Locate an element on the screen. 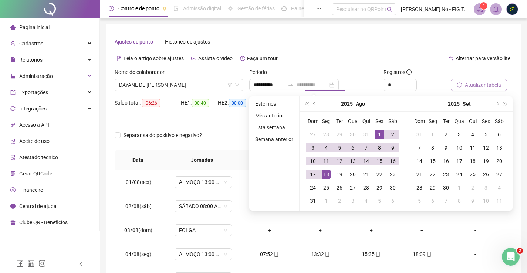  div: 14 is located at coordinates (366, 161).